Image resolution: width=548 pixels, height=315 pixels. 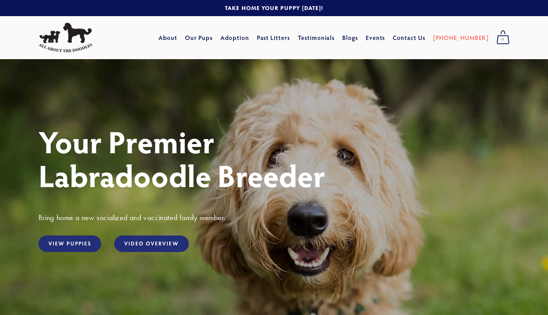 I want to click on a: About, so click(x=168, y=38).